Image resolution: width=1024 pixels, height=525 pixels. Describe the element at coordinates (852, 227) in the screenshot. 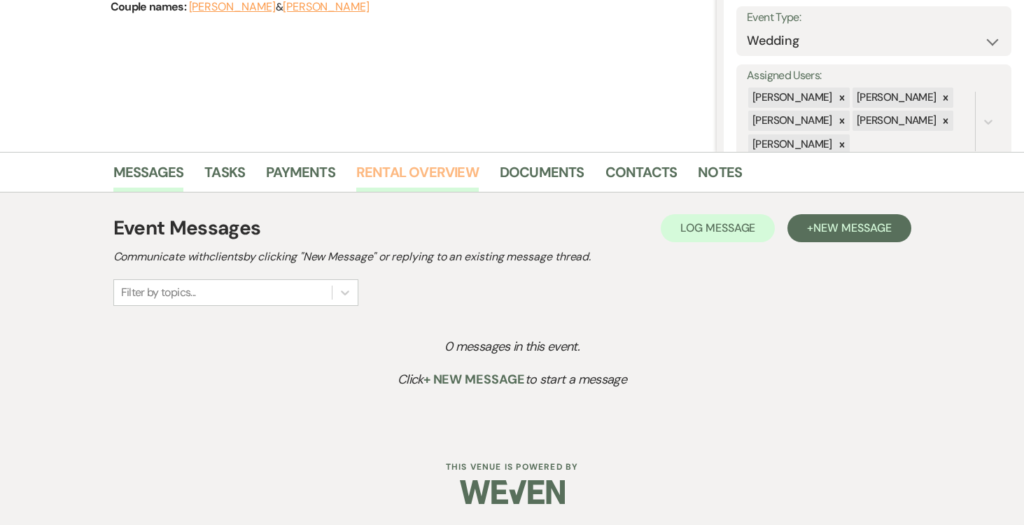

I see `span: New Message` at that location.